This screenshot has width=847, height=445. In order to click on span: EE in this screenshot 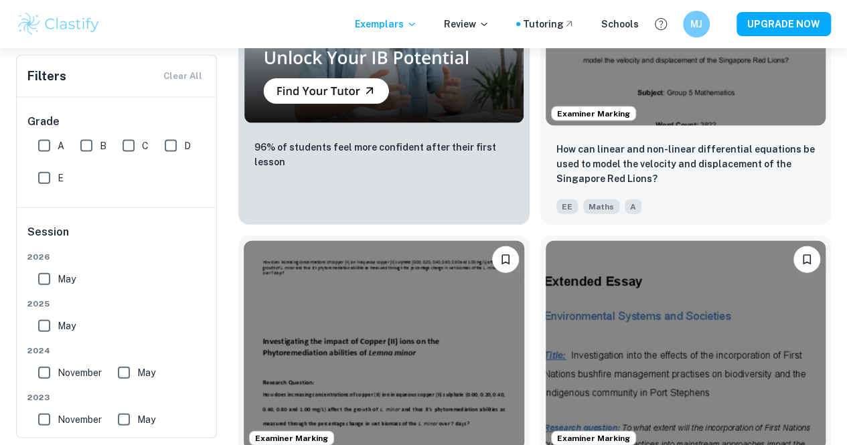, I will do `click(567, 207)`.